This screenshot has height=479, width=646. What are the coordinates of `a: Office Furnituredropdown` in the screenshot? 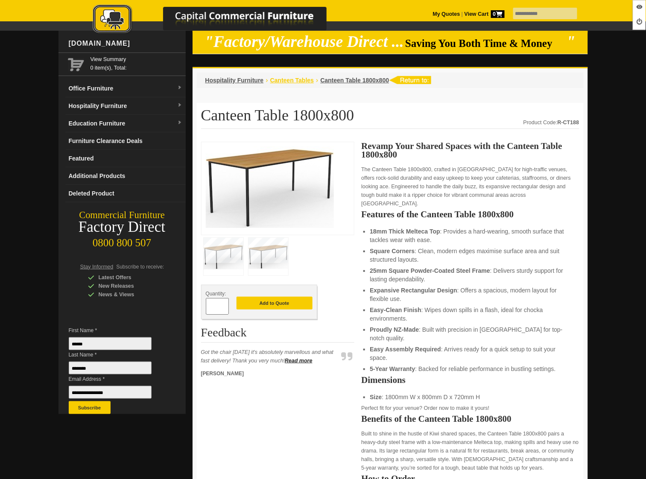 It's located at (126, 88).